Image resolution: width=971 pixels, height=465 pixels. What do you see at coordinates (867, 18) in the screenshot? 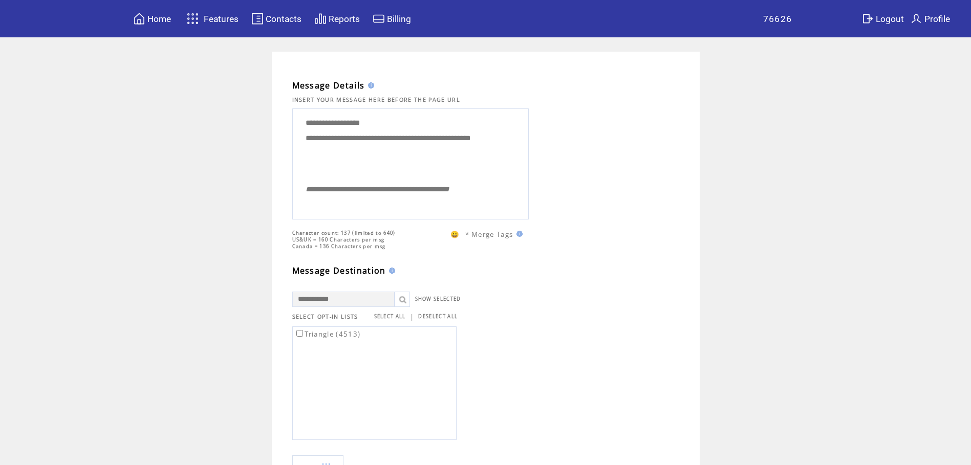
I see `img: exit.svg` at bounding box center [867, 18].